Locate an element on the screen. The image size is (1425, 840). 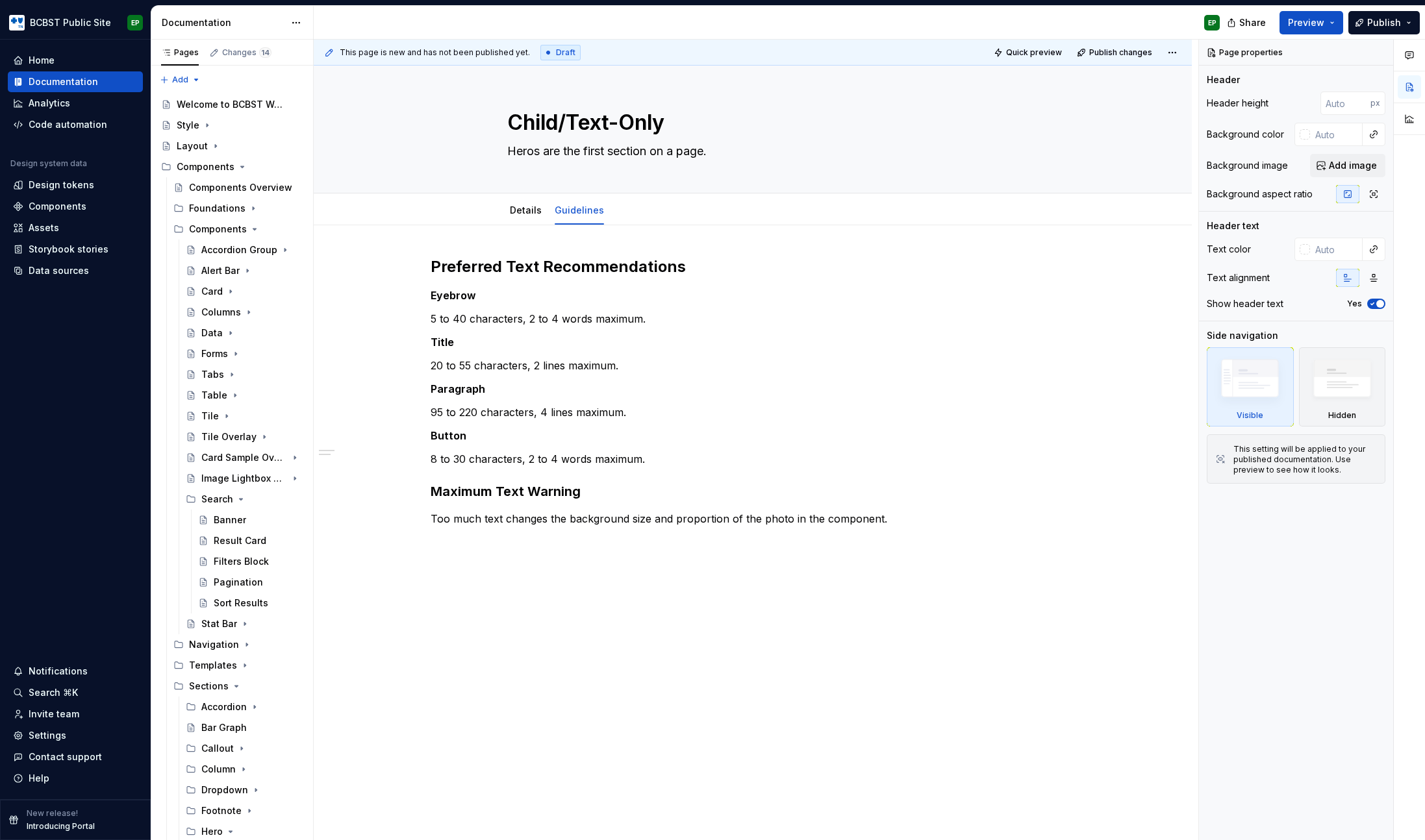
h3: Maximum Text Warning is located at coordinates (753, 491).